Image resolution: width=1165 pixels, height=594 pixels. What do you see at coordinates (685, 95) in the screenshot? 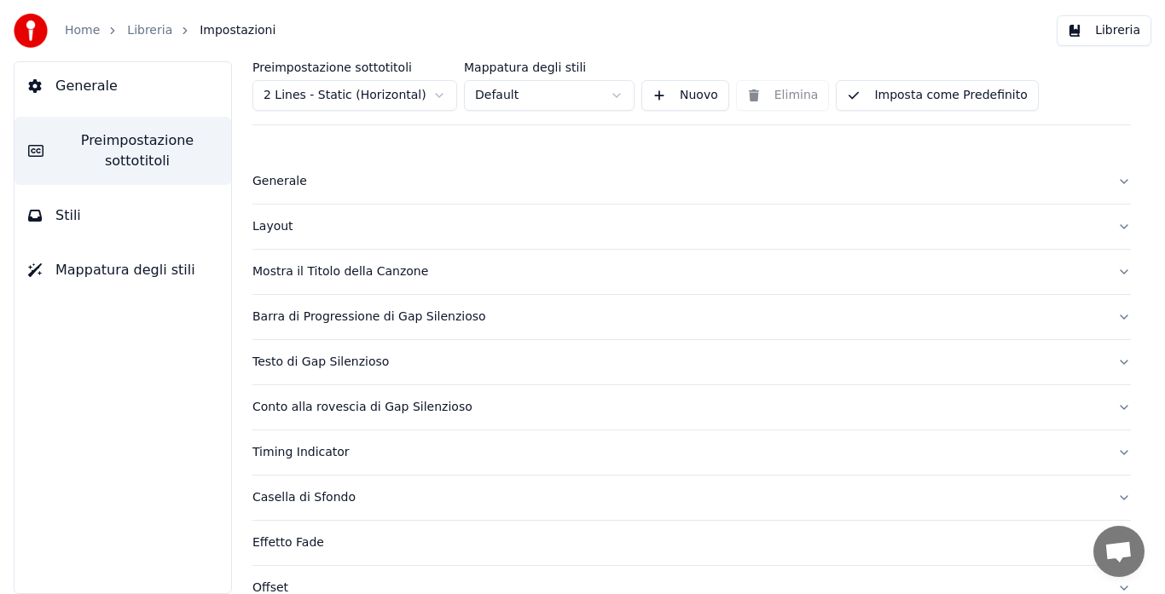
I see `button: Nuovo` at bounding box center [685, 95].